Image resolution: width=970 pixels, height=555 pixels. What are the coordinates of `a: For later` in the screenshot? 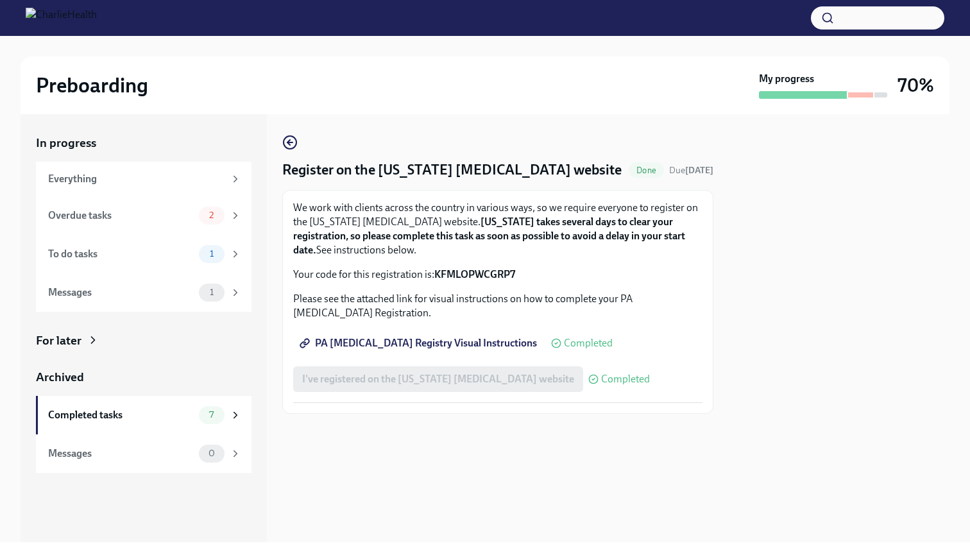 It's located at (144, 341).